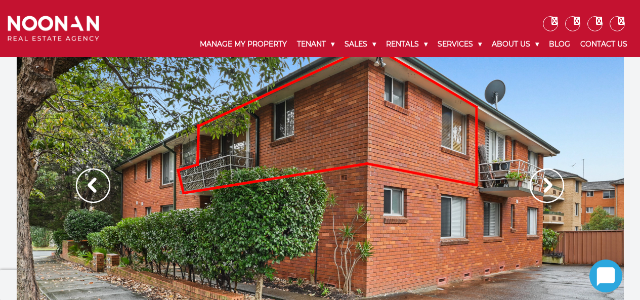 The width and height of the screenshot is (640, 300). I want to click on img: Noonan Real Estate Agency, so click(53, 28).